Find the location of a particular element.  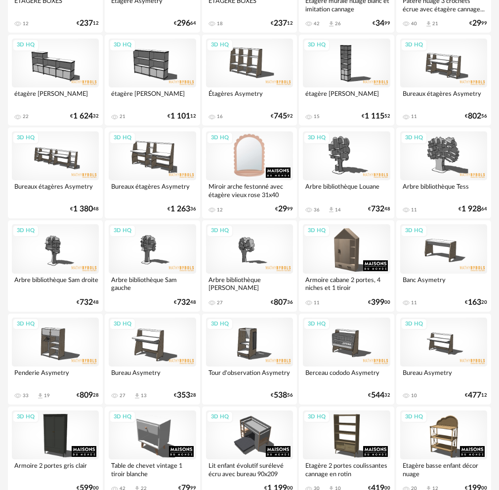

div: Étagères Asymetry is located at coordinates (250, 97).